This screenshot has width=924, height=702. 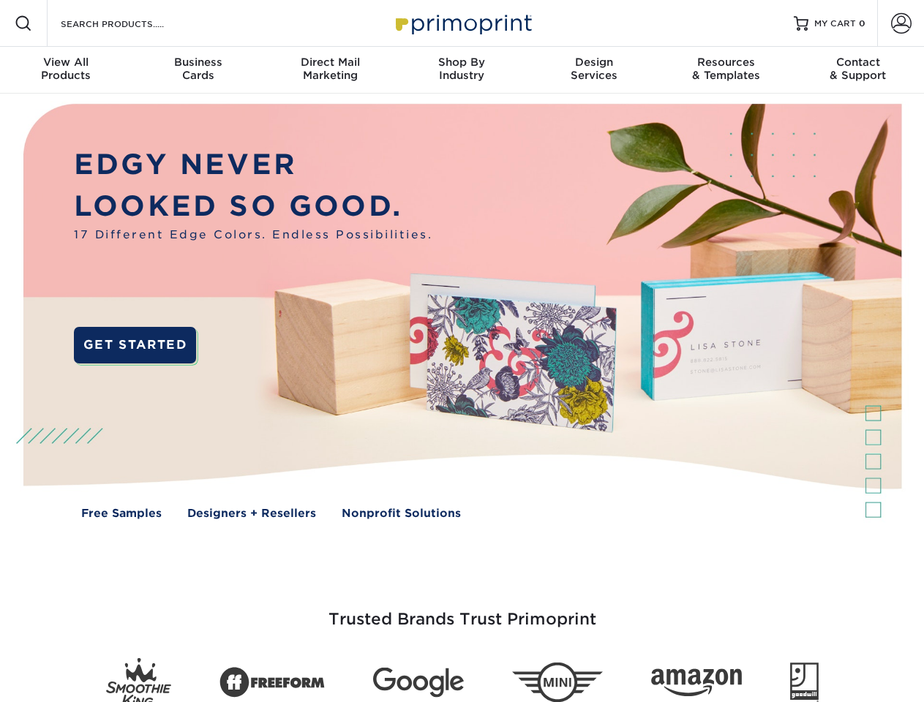 I want to click on span: MY CART, so click(x=835, y=23).